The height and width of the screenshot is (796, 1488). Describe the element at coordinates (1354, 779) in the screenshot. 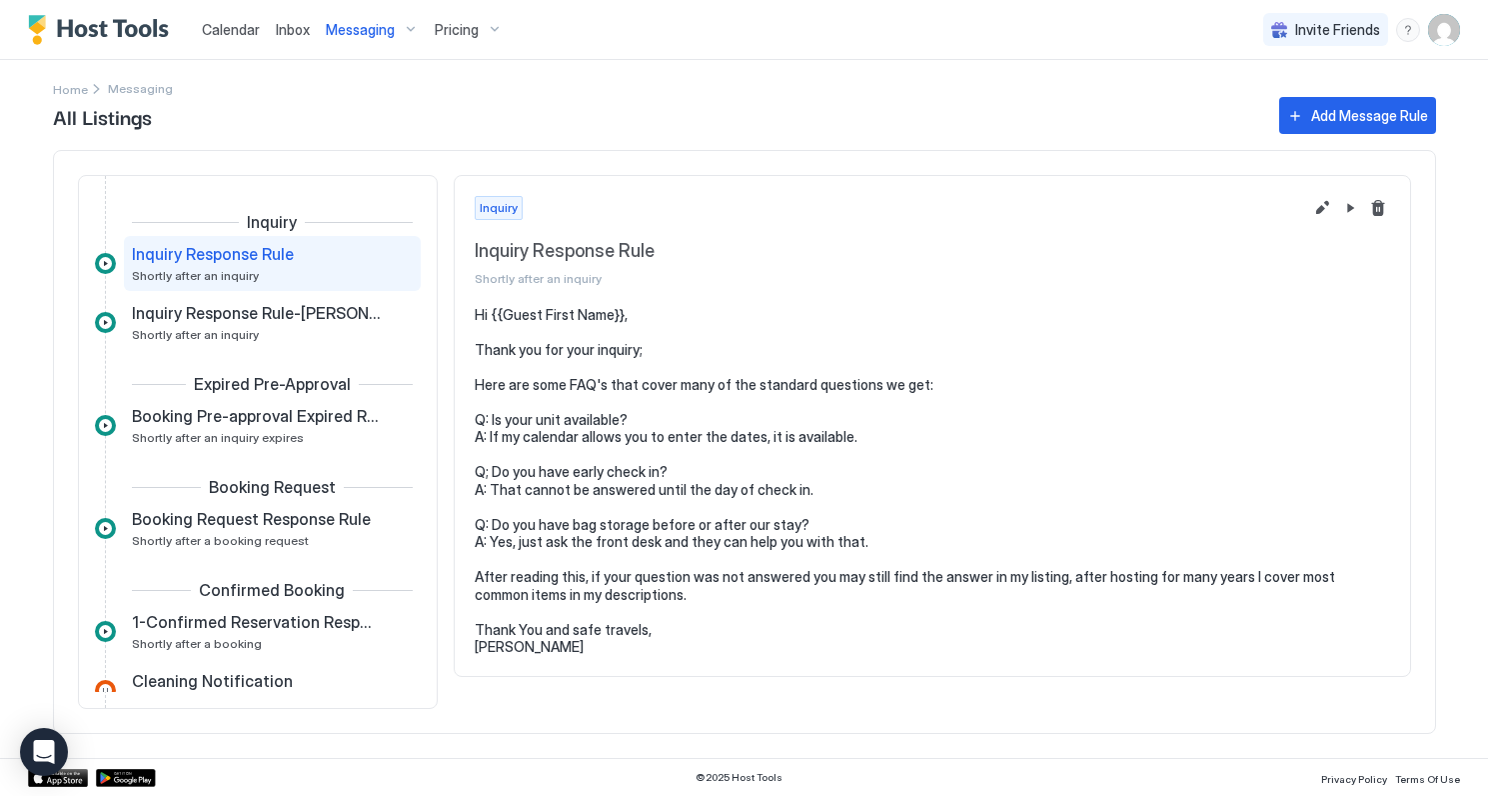

I see `span: Privacy Policy` at that location.